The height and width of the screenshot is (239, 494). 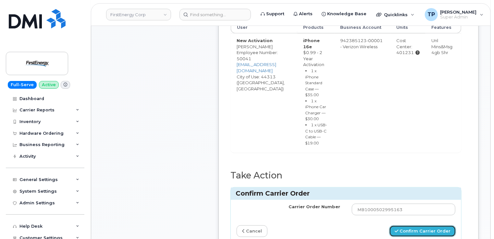 What do you see at coordinates (362, 93) in the screenshot?
I see `td: 942385123-00001 - Verizon Wireless` at bounding box center [362, 93].